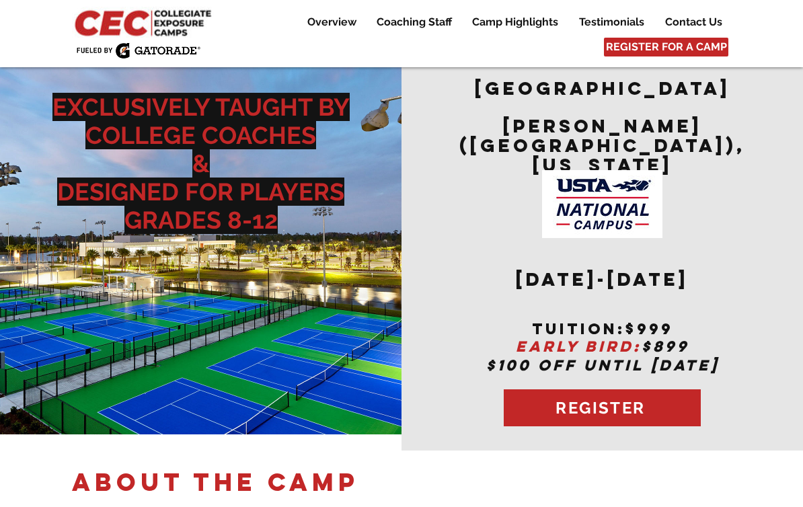 This screenshot has width=803, height=507. Describe the element at coordinates (602, 407) in the screenshot. I see `a: REGISTER` at that location.